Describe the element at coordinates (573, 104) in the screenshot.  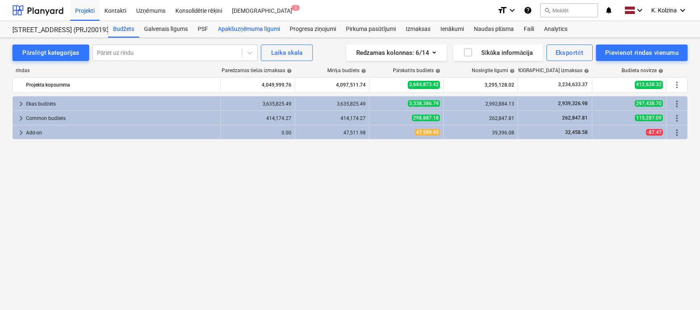
I see `span: 2,939,326.98` at that location.